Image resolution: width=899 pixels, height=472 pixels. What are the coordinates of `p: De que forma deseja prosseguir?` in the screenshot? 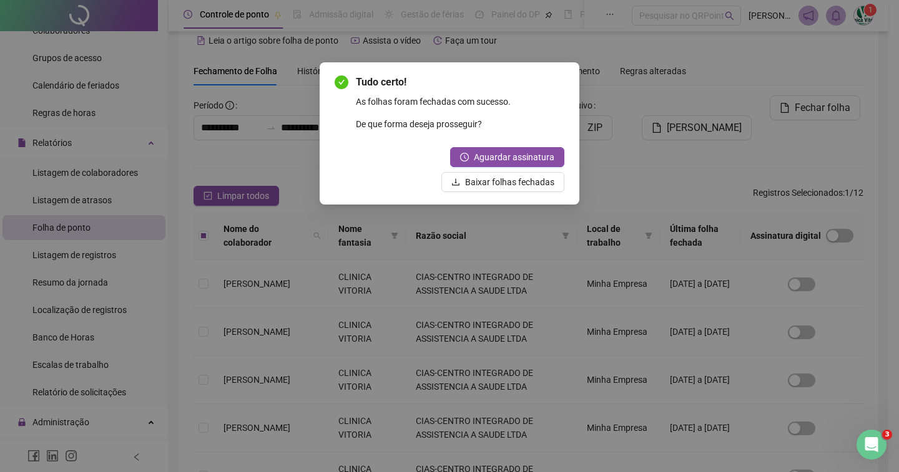 It's located at (460, 124).